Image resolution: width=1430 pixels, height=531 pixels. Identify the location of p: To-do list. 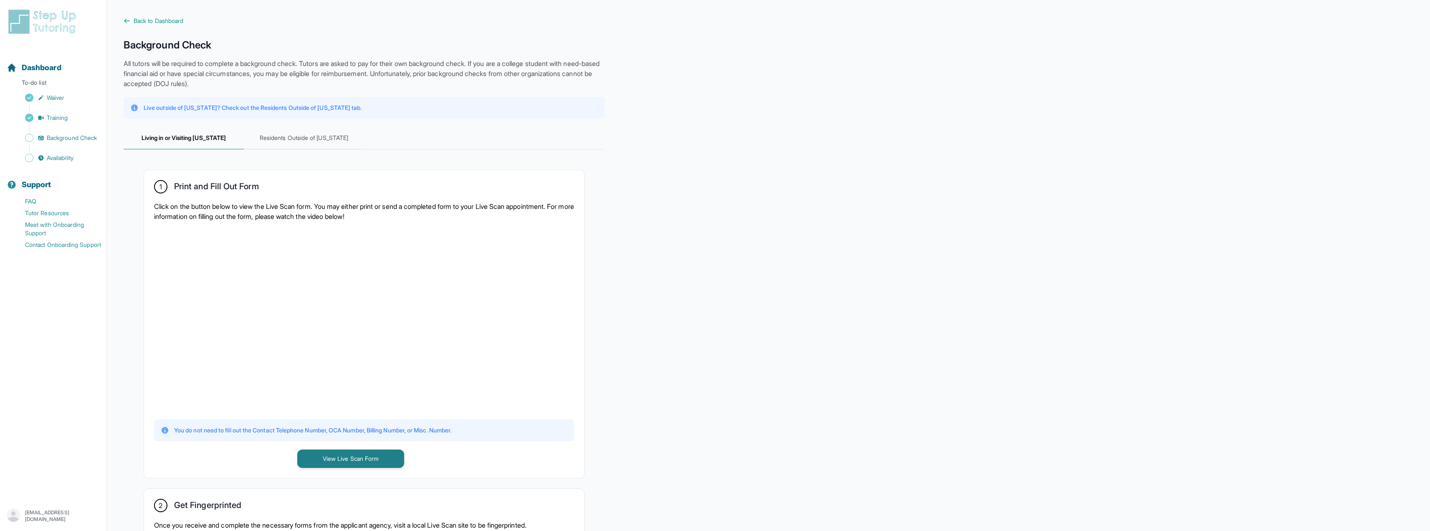
(53, 84).